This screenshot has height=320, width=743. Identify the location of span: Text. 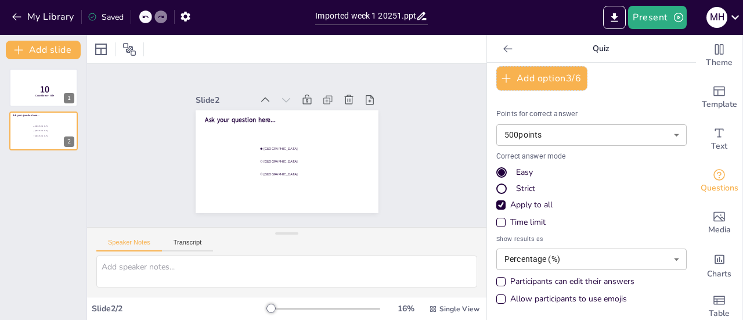
(719, 146).